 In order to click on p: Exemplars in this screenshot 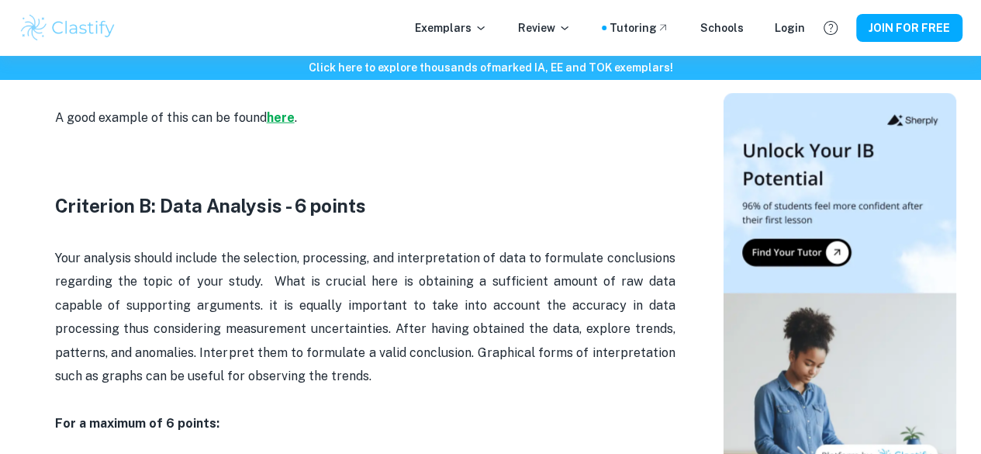, I will do `click(451, 28)`.